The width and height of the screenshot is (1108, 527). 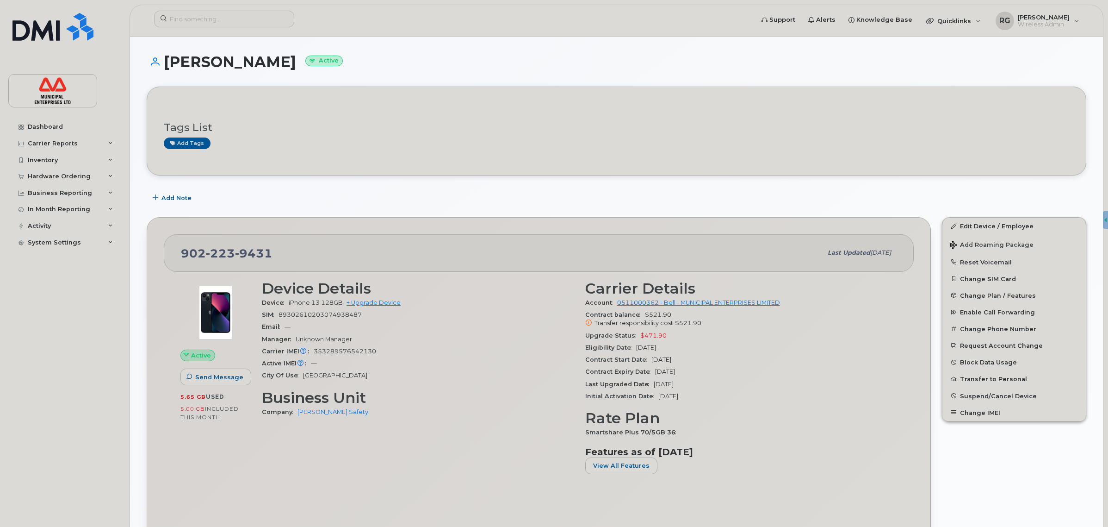 What do you see at coordinates (210, 412) in the screenshot?
I see `span: included this month` at bounding box center [210, 412].